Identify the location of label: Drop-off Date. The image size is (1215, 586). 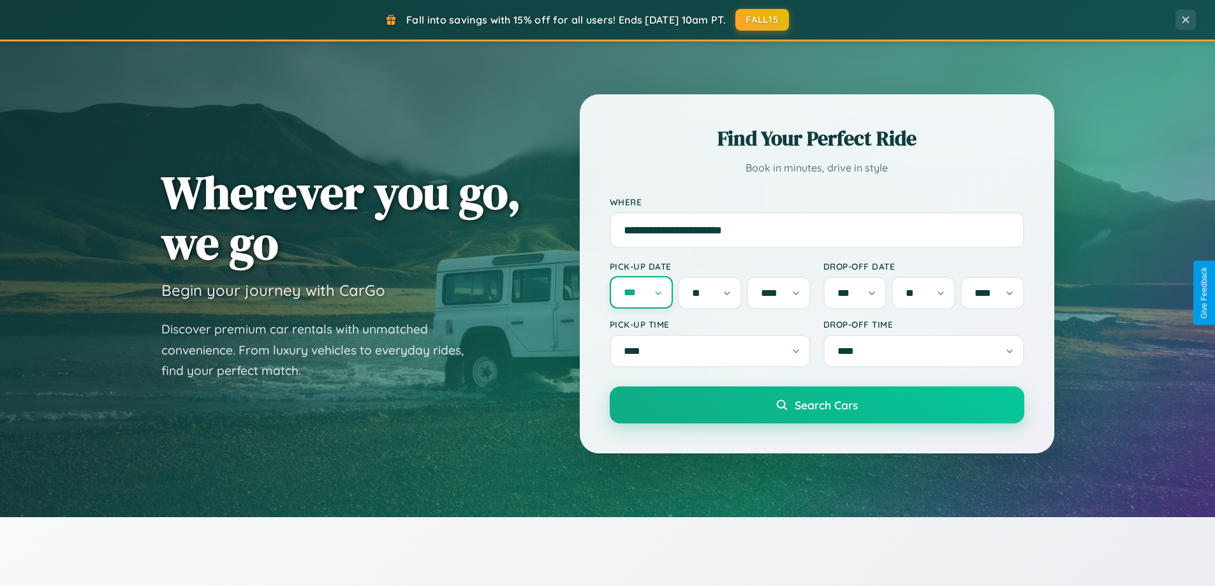
(924, 266).